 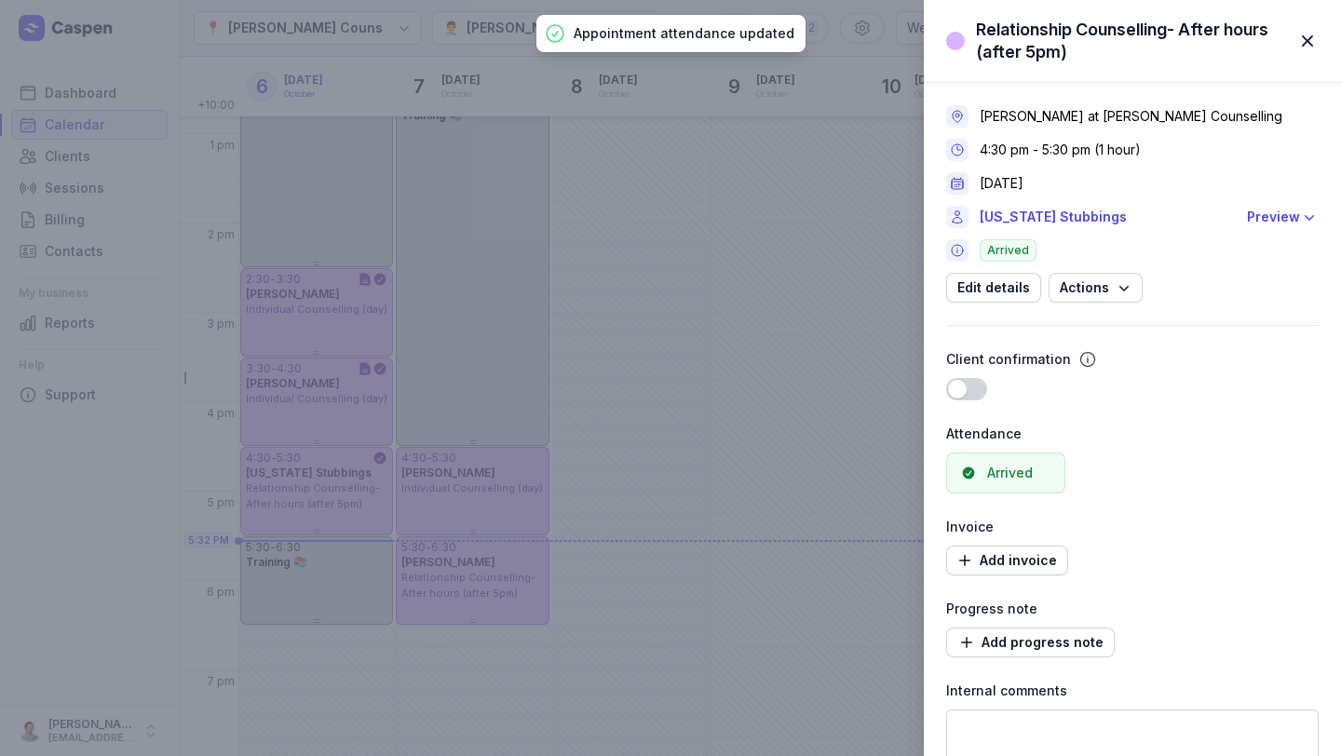 What do you see at coordinates (1030, 643) in the screenshot?
I see `span: Add progress note` at bounding box center [1030, 643].